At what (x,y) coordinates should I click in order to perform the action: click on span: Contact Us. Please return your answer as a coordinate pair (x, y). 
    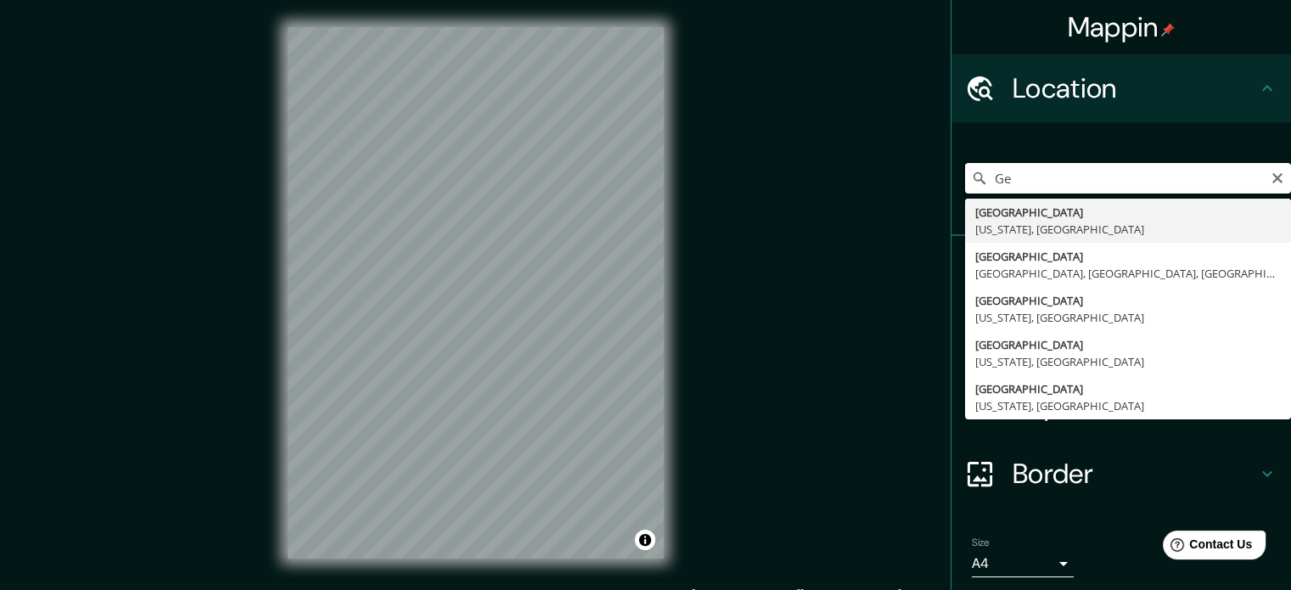
    Looking at the image, I should click on (81, 20).